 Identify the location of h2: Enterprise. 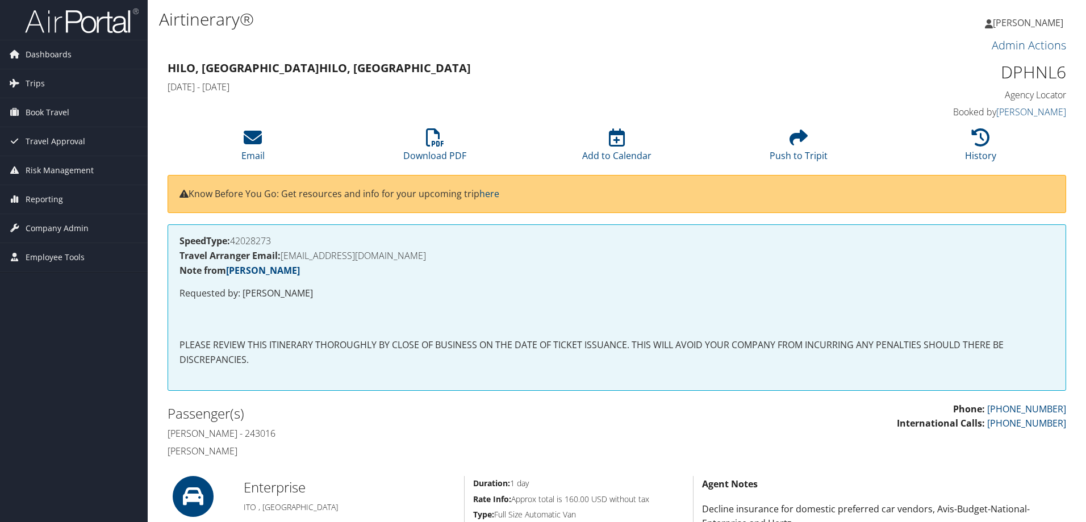
(349, 487).